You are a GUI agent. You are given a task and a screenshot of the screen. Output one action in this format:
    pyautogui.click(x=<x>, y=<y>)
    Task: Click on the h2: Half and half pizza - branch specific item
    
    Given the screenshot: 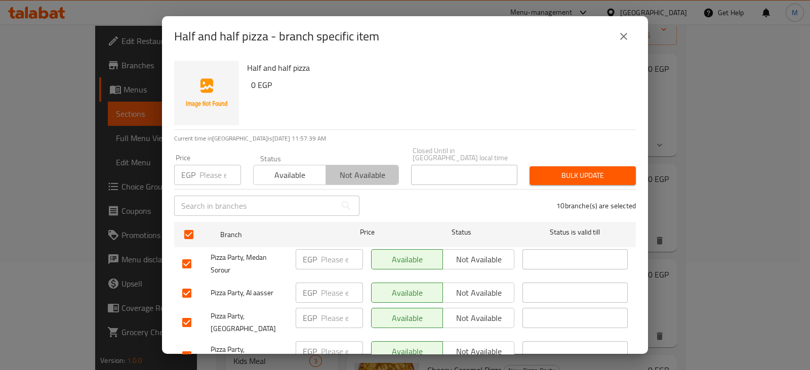 What is the action you would take?
    pyautogui.click(x=276, y=36)
    